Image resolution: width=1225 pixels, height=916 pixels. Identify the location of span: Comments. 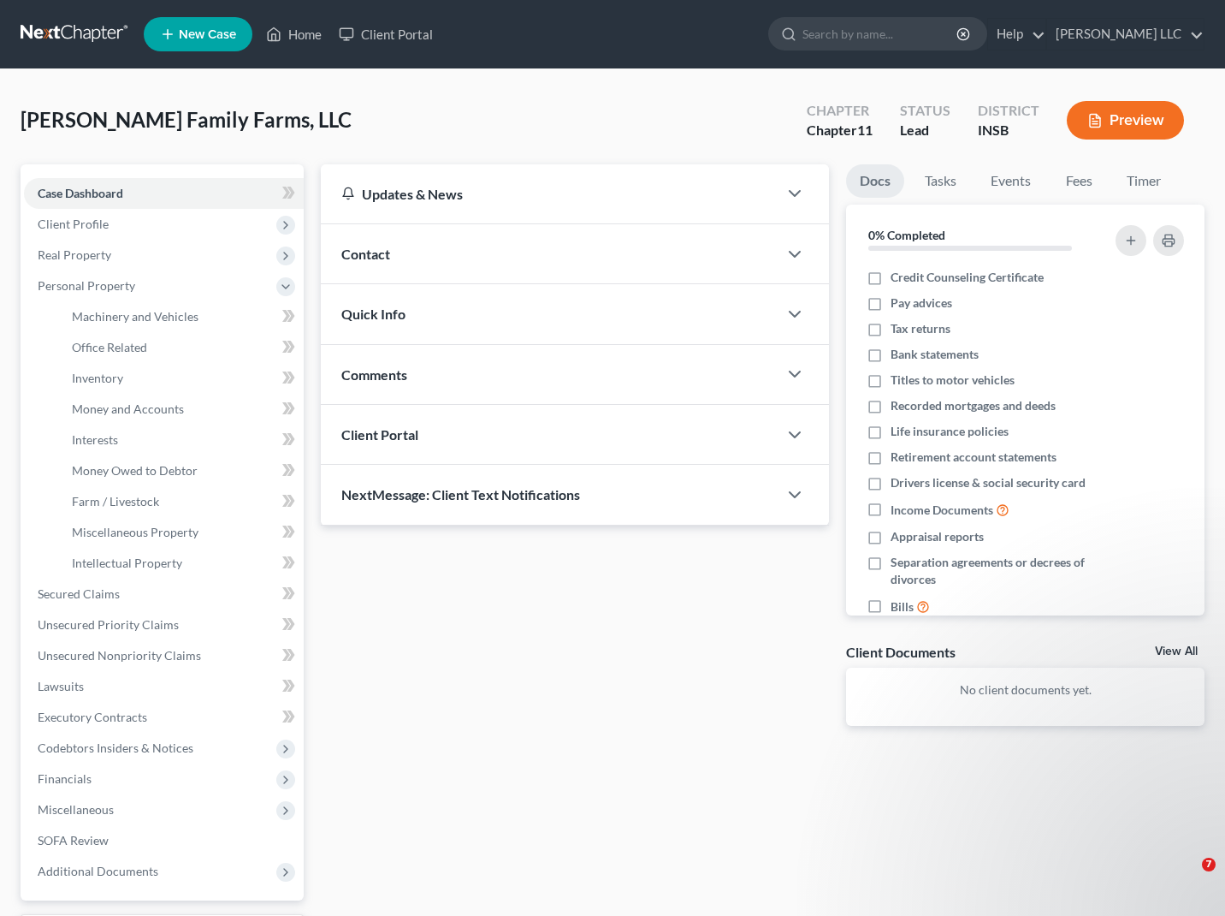
(374, 374).